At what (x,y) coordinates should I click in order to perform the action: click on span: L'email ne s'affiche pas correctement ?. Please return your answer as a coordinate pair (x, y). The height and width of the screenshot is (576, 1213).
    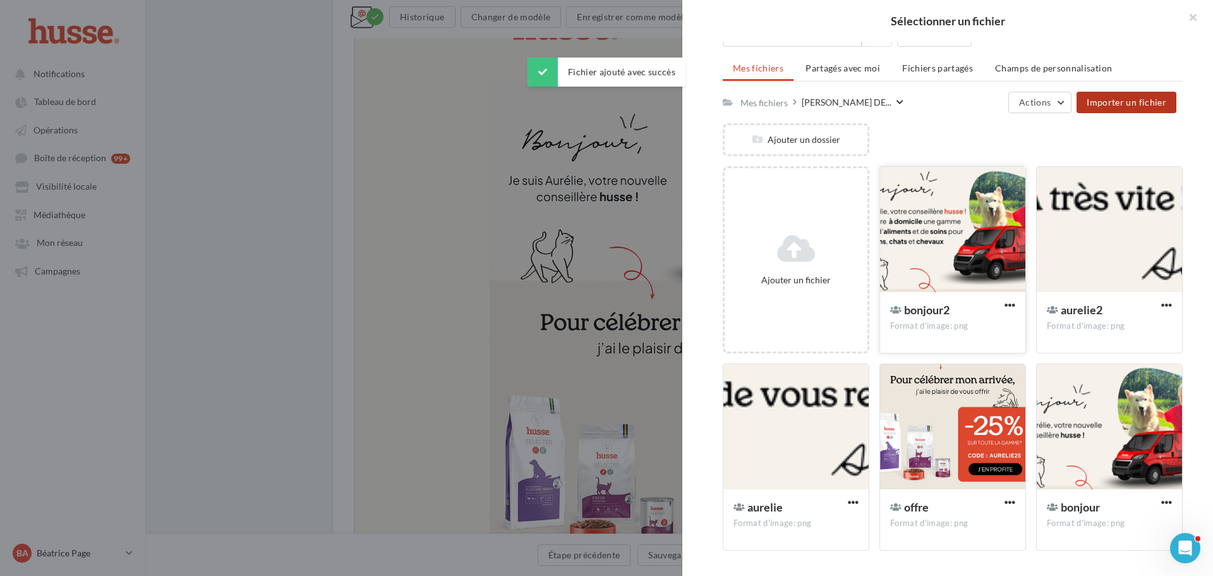
    Looking at the image, I should click on (306, 15).